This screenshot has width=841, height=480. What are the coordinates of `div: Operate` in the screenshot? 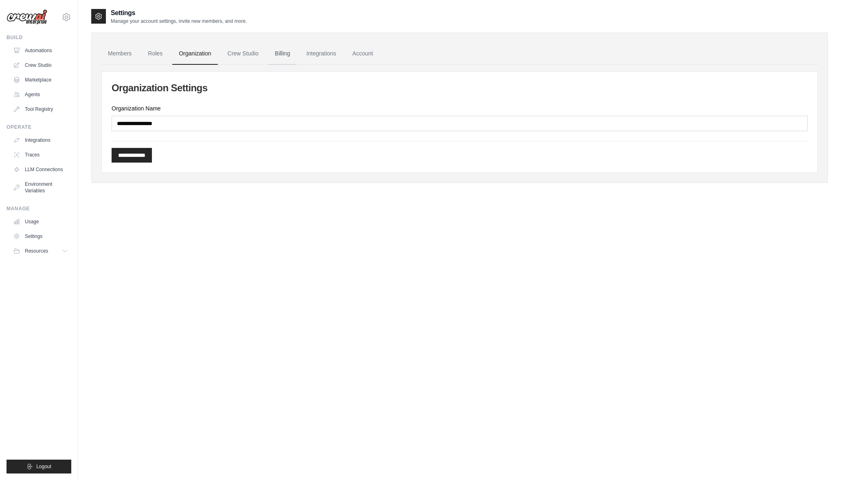 It's located at (39, 127).